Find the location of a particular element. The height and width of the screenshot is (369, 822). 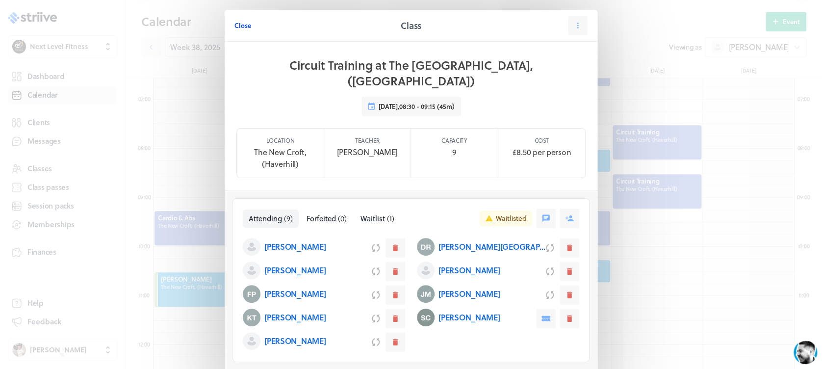

a: Jane Morse is located at coordinates (426, 294).